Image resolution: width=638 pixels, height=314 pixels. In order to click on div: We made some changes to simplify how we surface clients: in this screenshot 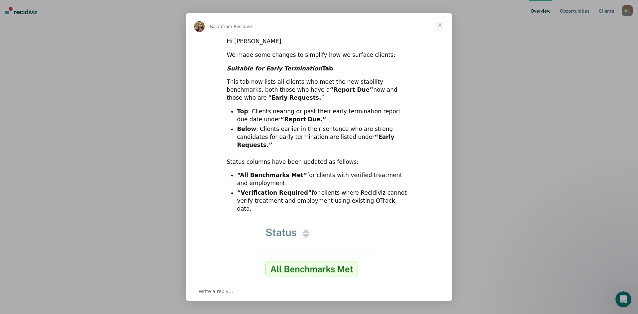, I will do `click(319, 55)`.